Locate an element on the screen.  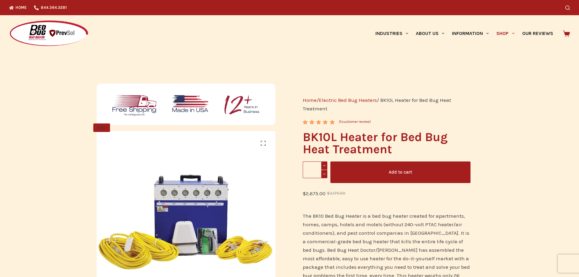
a: View full-screen image gallery is located at coordinates (263, 143).